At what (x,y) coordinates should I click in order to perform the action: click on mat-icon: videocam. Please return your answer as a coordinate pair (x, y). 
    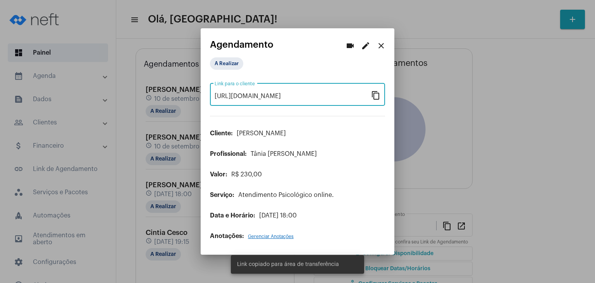
    Looking at the image, I should click on (350, 46).